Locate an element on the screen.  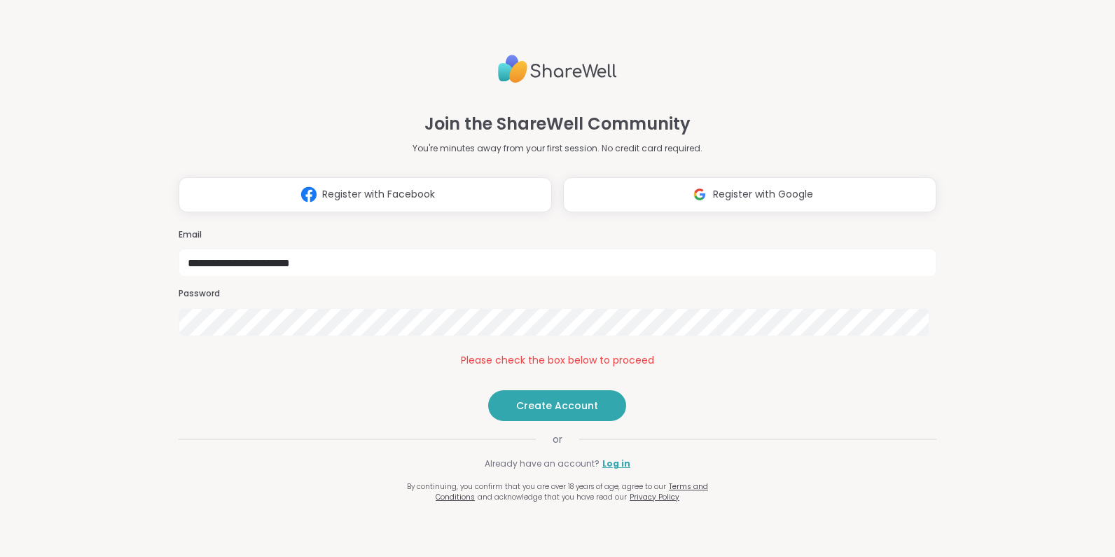
h3: Email is located at coordinates (557, 235).